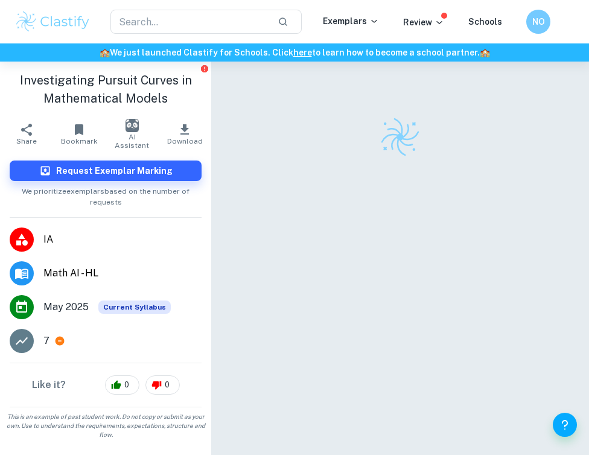 The height and width of the screenshot is (455, 589). What do you see at coordinates (132, 141) in the screenshot?
I see `span: AI Assistant` at bounding box center [132, 141].